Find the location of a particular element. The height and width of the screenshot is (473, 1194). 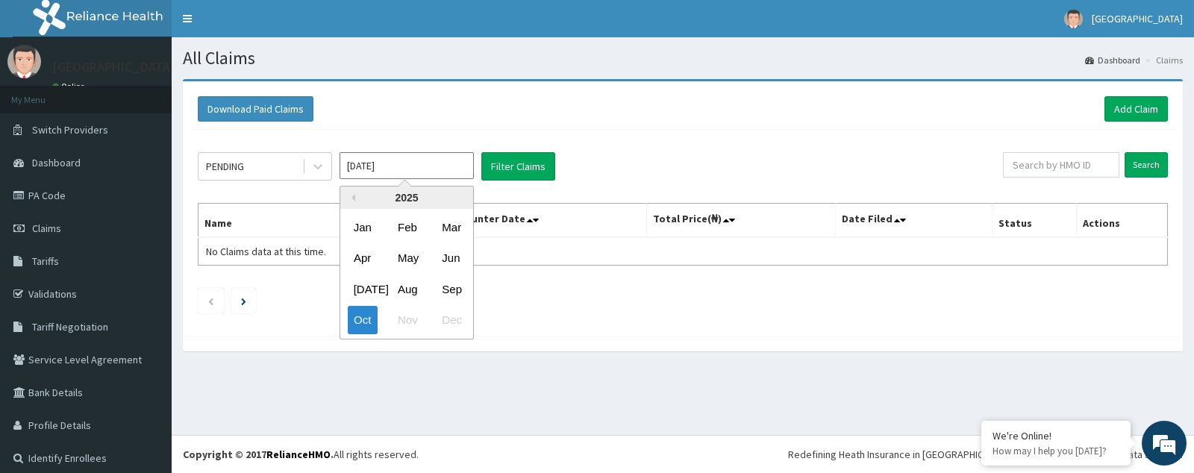

span: Tariff Negotiation is located at coordinates (70, 327).